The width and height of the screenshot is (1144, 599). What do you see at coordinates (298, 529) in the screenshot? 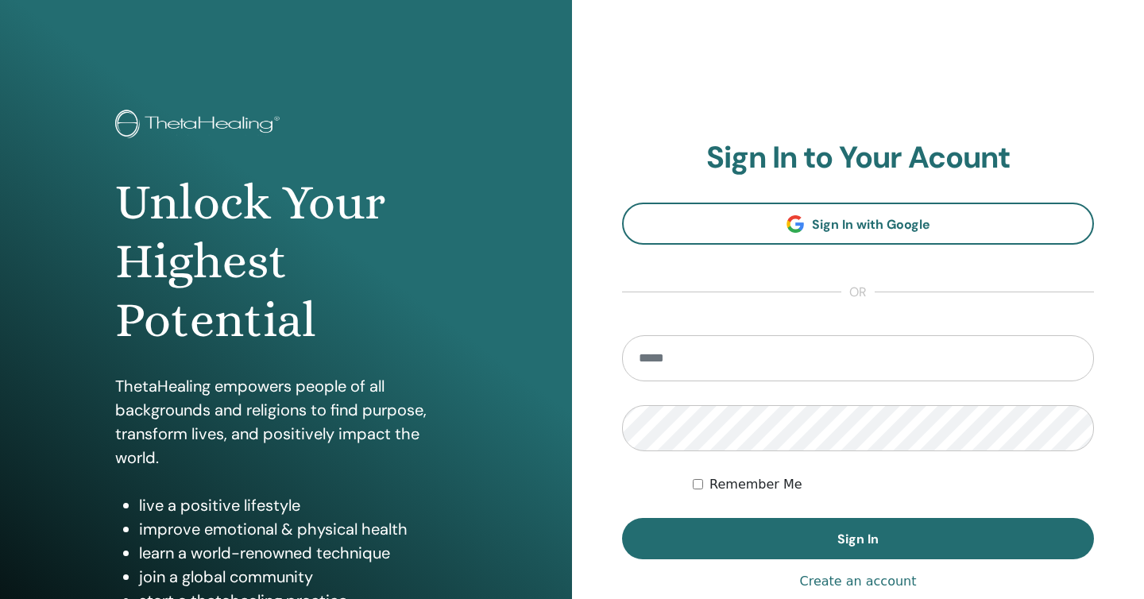
I see `li: improve emotional & physical health` at bounding box center [298, 529].